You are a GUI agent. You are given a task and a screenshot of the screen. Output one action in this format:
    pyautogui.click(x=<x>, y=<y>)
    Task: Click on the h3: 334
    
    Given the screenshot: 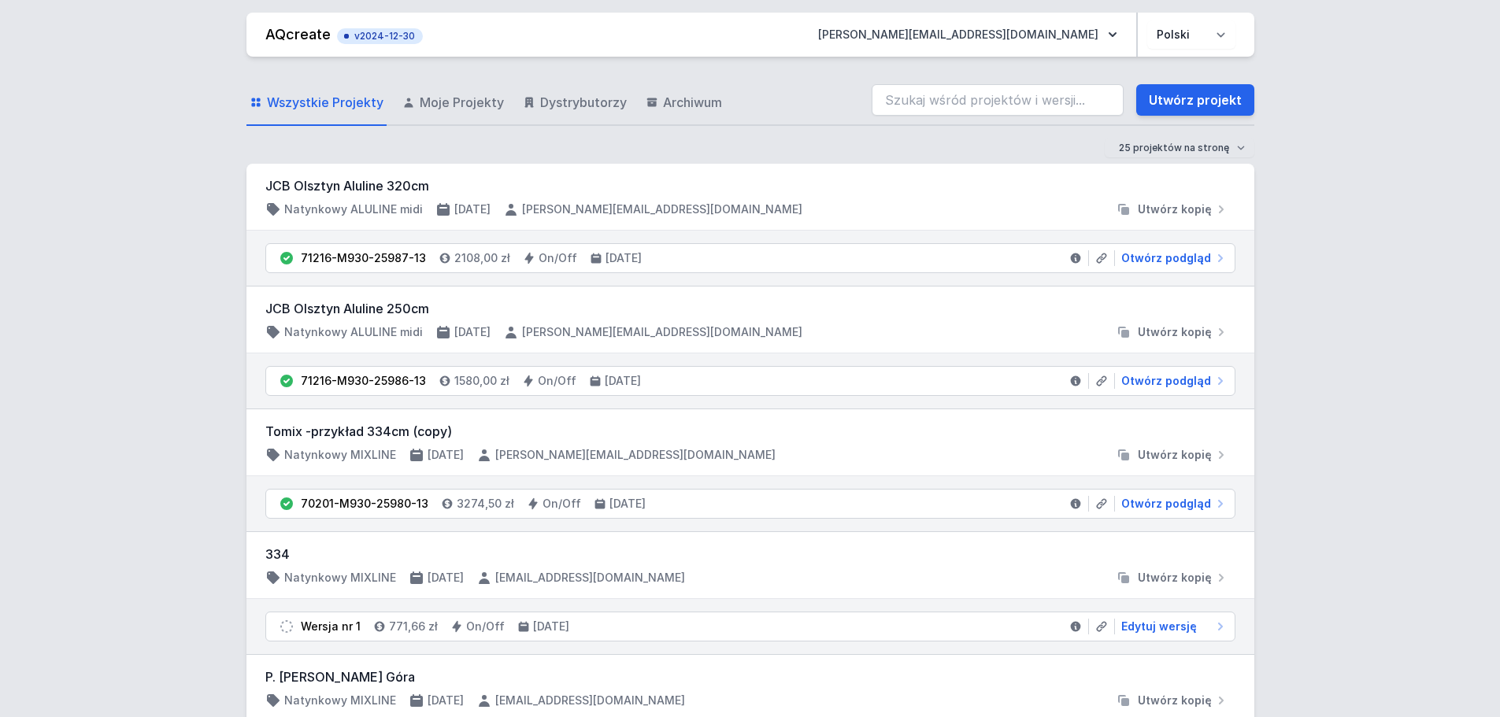 What is the action you would take?
    pyautogui.click(x=750, y=554)
    